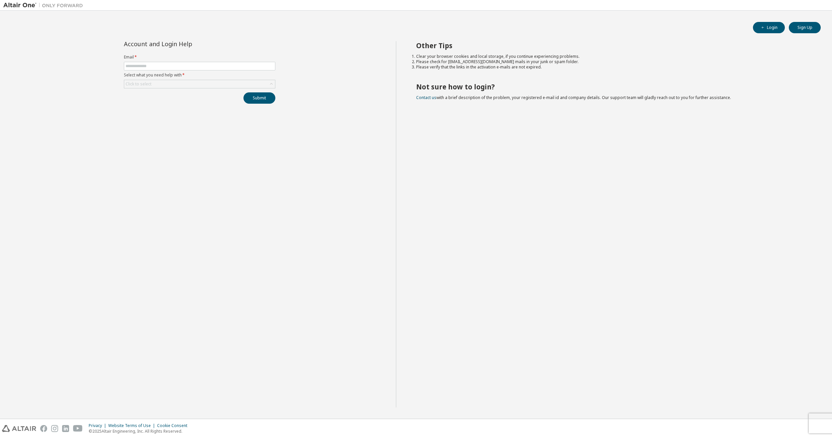  What do you see at coordinates (574, 97) in the screenshot?
I see `span: with a brief description of the problem, your registered e-mail id and company details. Our suppo...` at bounding box center [574, 97].